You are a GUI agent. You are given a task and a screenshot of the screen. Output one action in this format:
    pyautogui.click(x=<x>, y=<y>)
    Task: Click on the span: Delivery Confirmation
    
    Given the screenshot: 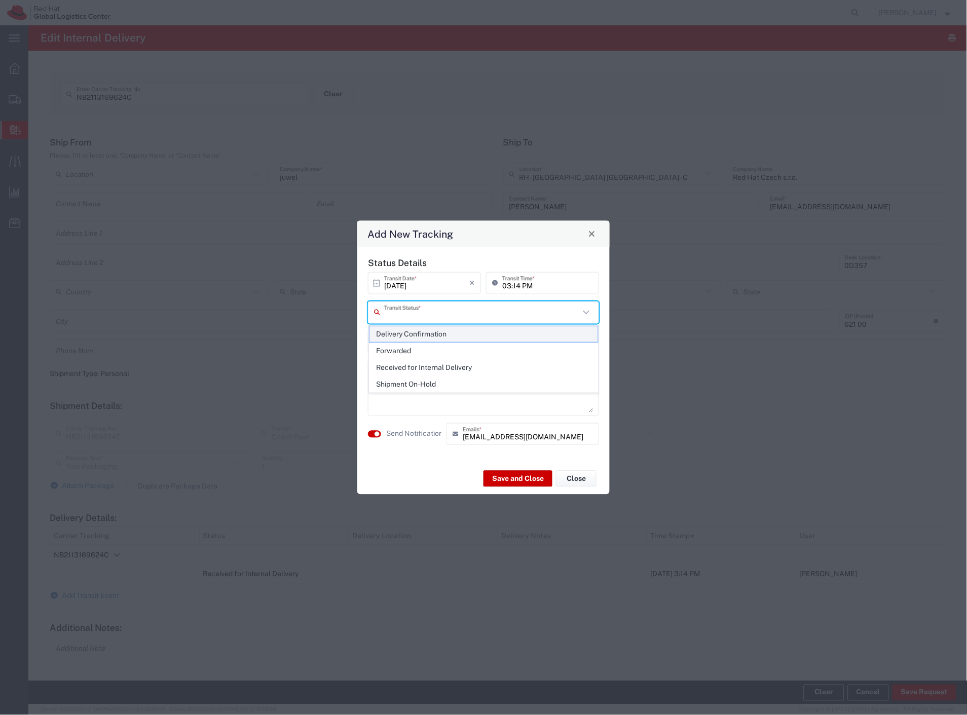 What is the action you would take?
    pyautogui.click(x=484, y=334)
    